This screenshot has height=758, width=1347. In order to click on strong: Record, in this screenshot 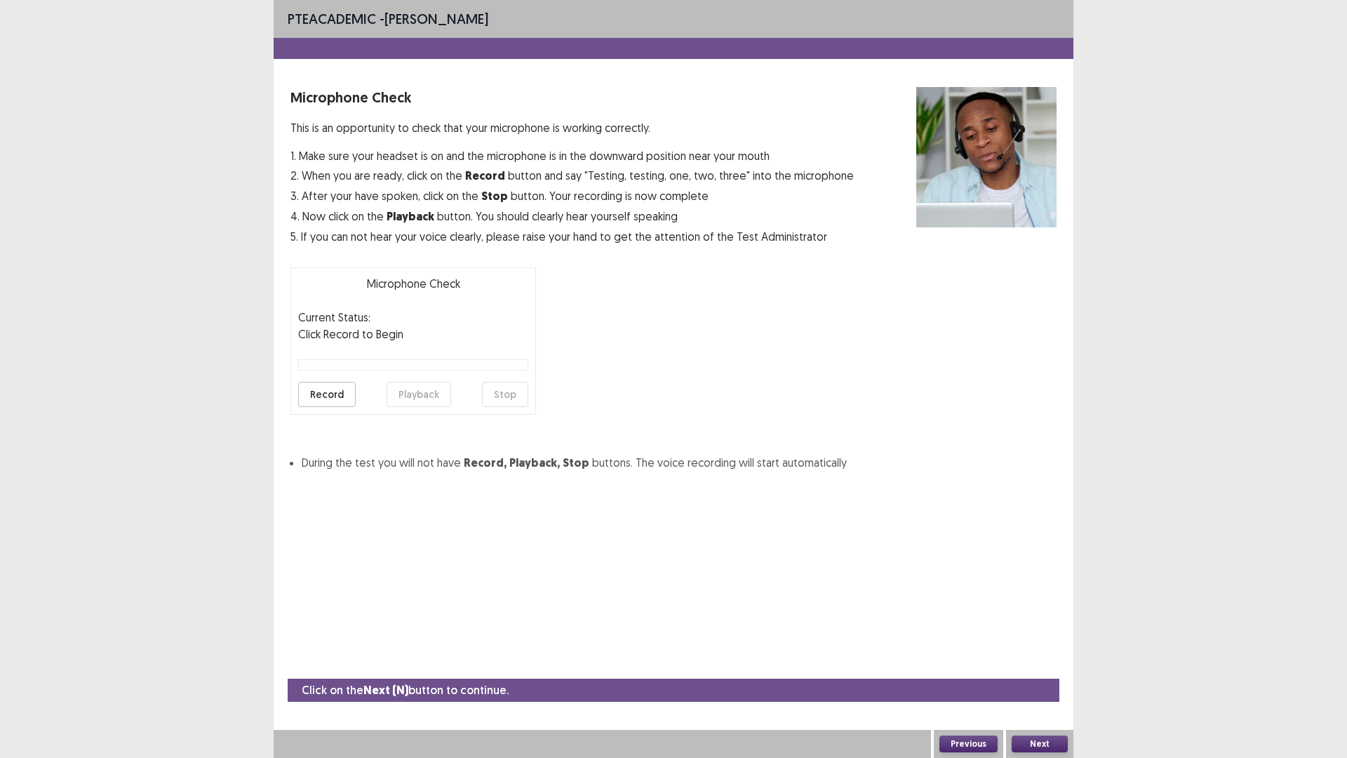, I will do `click(485, 462)`.